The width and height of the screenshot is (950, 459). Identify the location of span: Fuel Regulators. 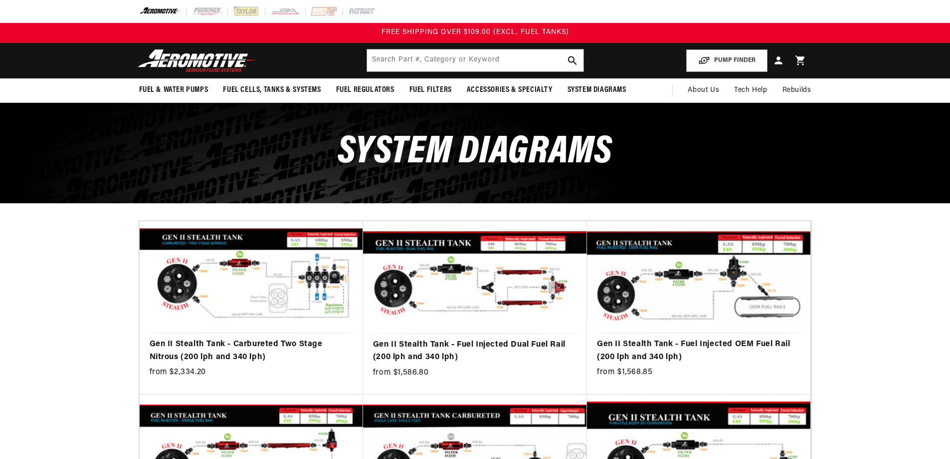
(365, 90).